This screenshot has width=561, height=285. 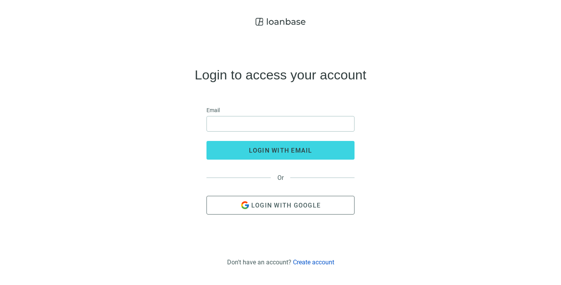 I want to click on a: Create account, so click(x=313, y=262).